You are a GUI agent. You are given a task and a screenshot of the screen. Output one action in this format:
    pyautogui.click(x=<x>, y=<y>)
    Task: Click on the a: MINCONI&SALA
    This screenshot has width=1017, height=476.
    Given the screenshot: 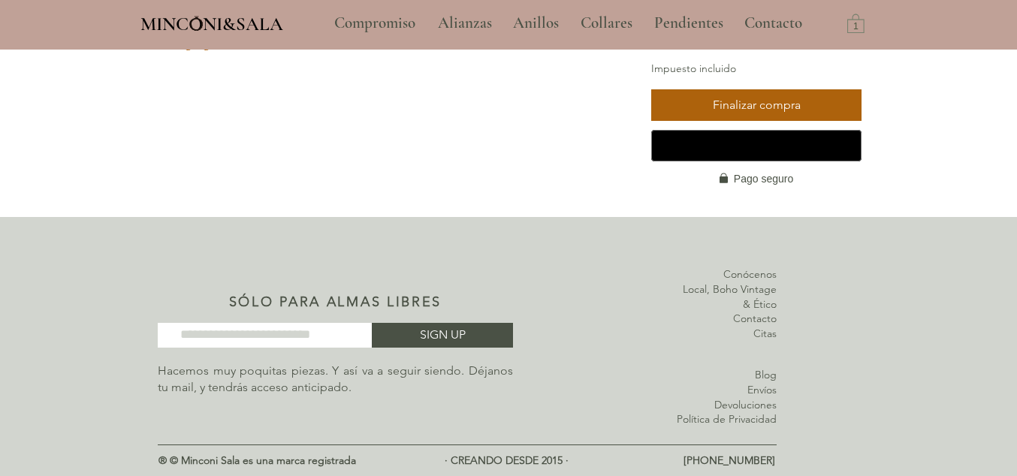 What is the action you would take?
    pyautogui.click(x=212, y=22)
    